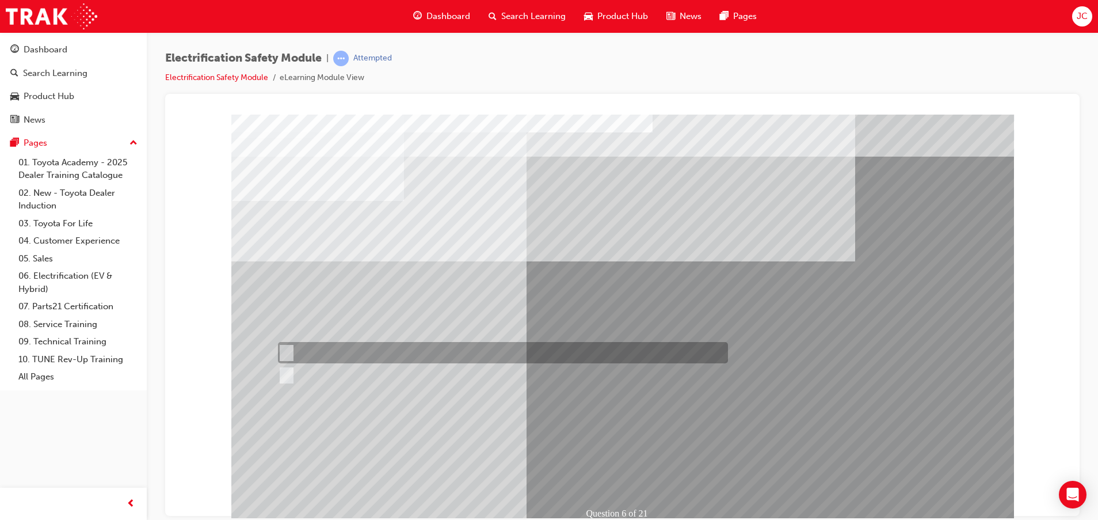 This screenshot has width=1098, height=520. I want to click on a: News, so click(73, 120).